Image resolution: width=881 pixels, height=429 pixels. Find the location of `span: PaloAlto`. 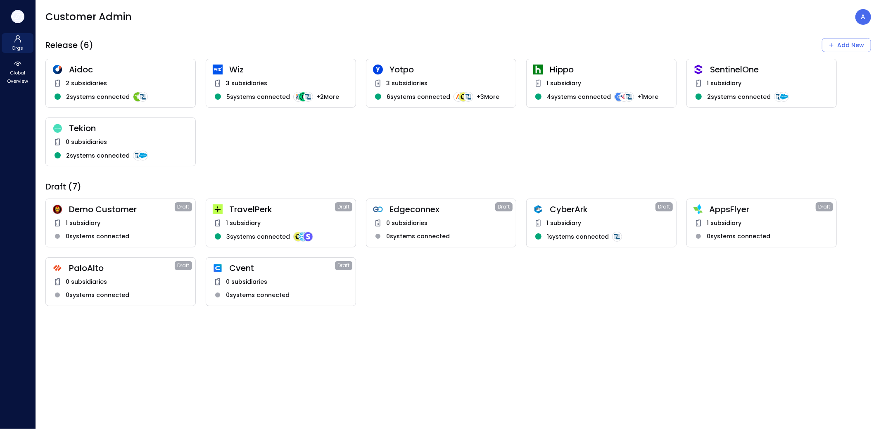

span: PaloAlto is located at coordinates (122, 268).